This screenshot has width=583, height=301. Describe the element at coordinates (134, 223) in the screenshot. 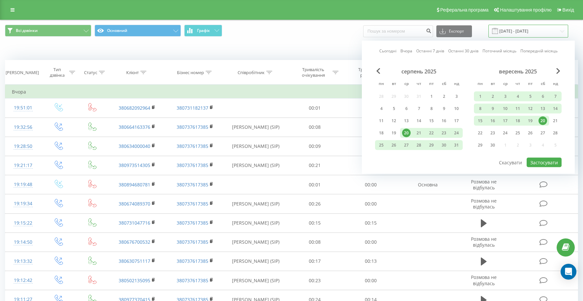

I see `a: 380731047716` at that location.